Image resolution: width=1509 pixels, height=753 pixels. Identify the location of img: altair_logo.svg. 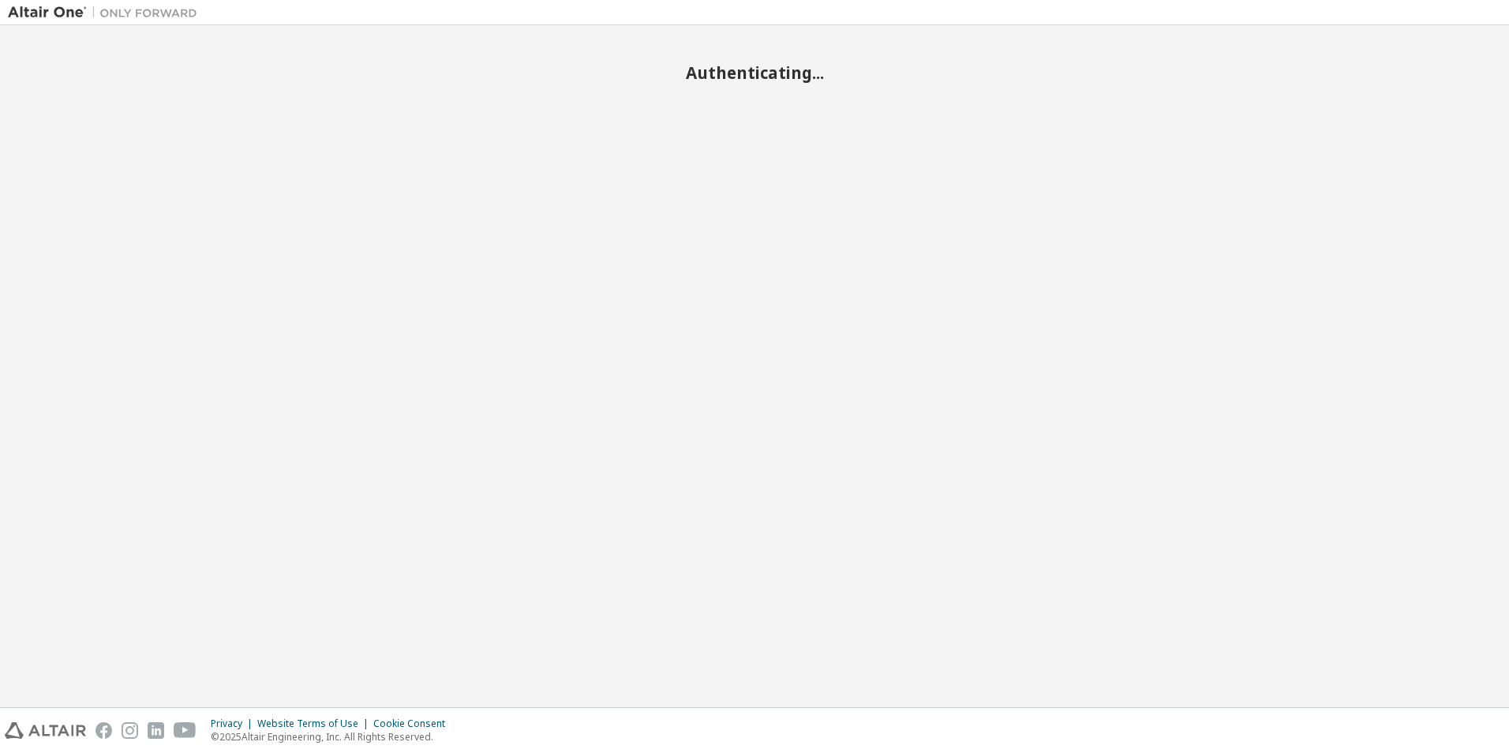
(45, 730).